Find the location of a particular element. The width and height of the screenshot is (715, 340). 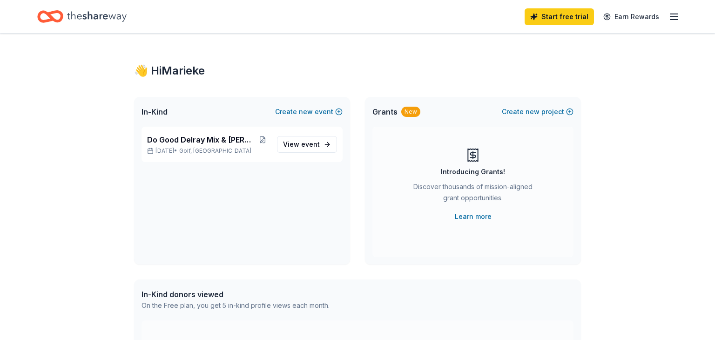

div: Discover thousands of mission-aligned grant opportunities. is located at coordinates (473, 194).